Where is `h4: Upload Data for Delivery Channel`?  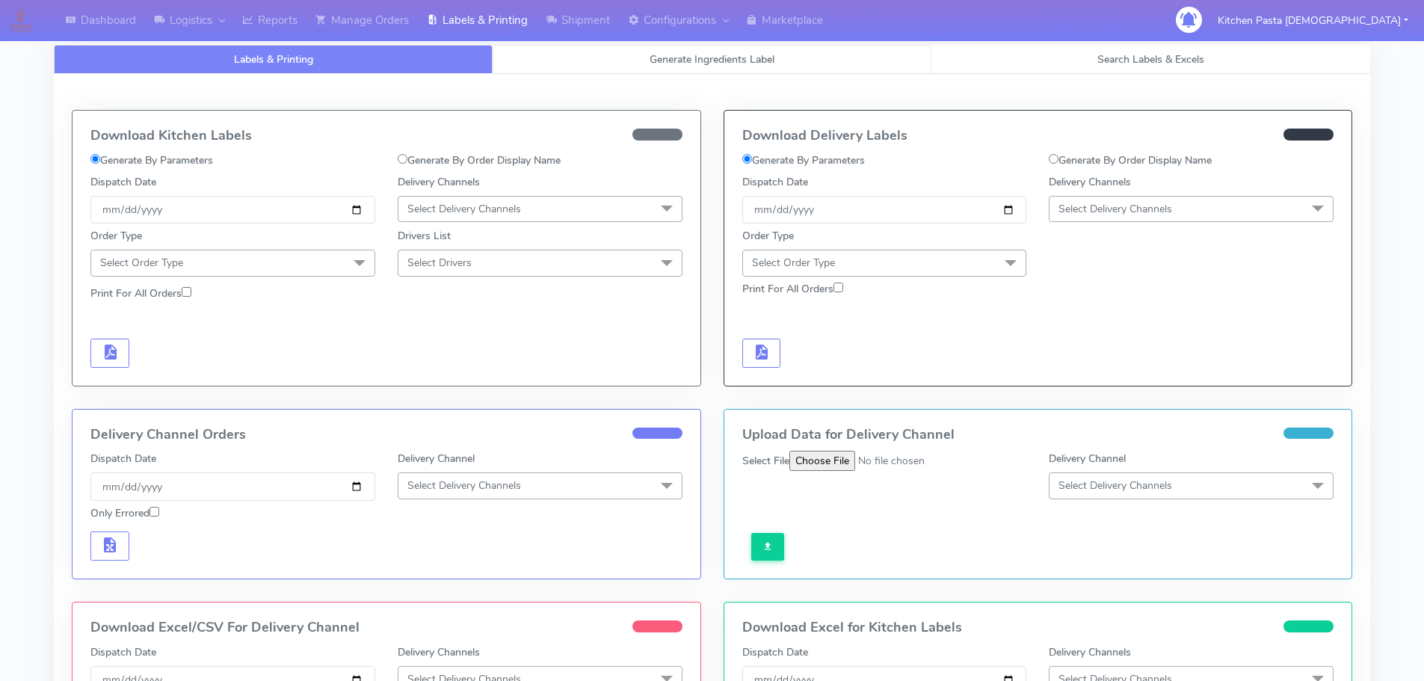
h4: Upload Data for Delivery Channel is located at coordinates (1038, 435).